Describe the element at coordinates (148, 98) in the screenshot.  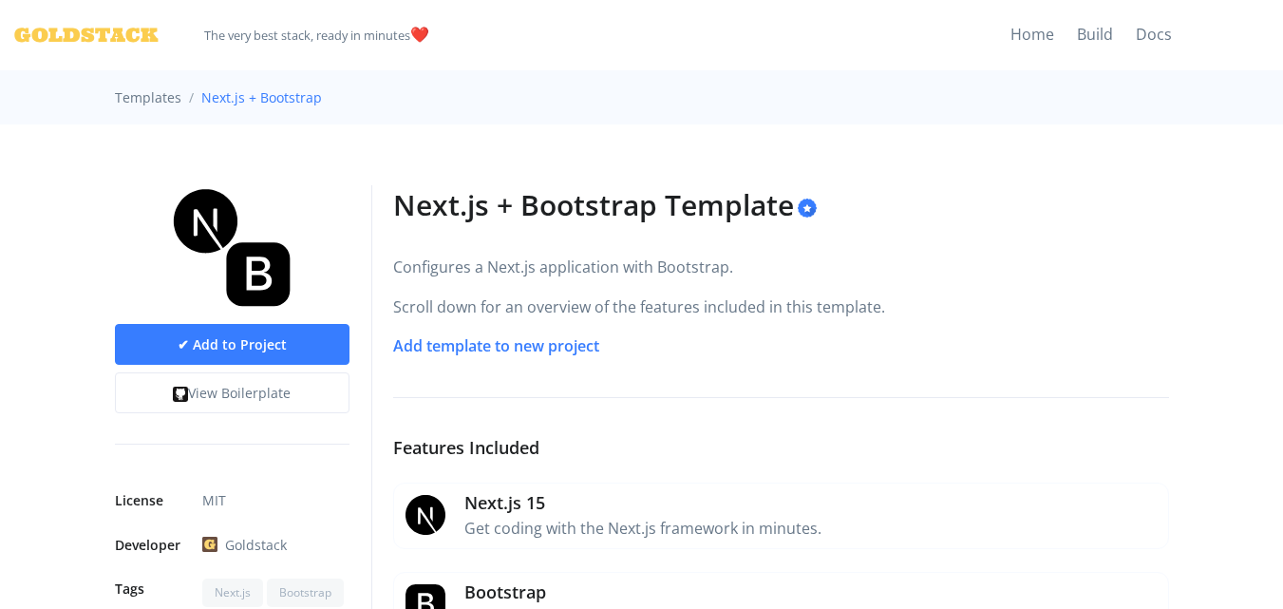
I see `li: Templates` at that location.